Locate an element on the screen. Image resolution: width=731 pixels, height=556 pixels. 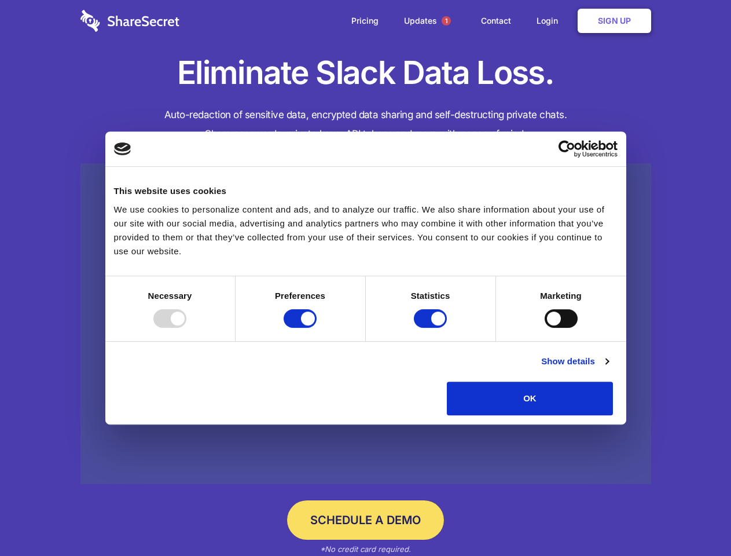
strong: Marketing is located at coordinates (561, 295).